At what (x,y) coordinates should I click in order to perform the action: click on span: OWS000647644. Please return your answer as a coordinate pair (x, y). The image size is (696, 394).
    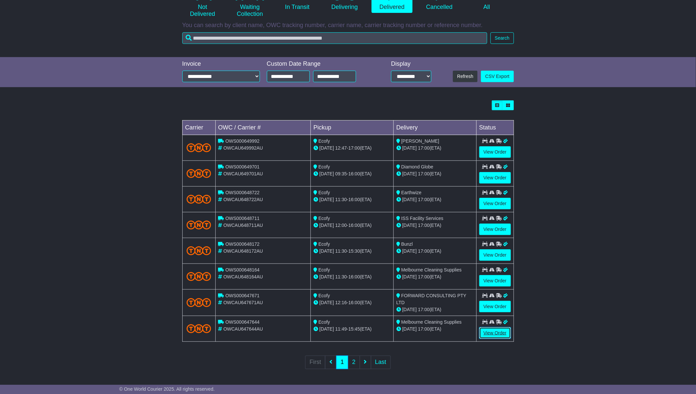
    Looking at the image, I should click on (242, 322).